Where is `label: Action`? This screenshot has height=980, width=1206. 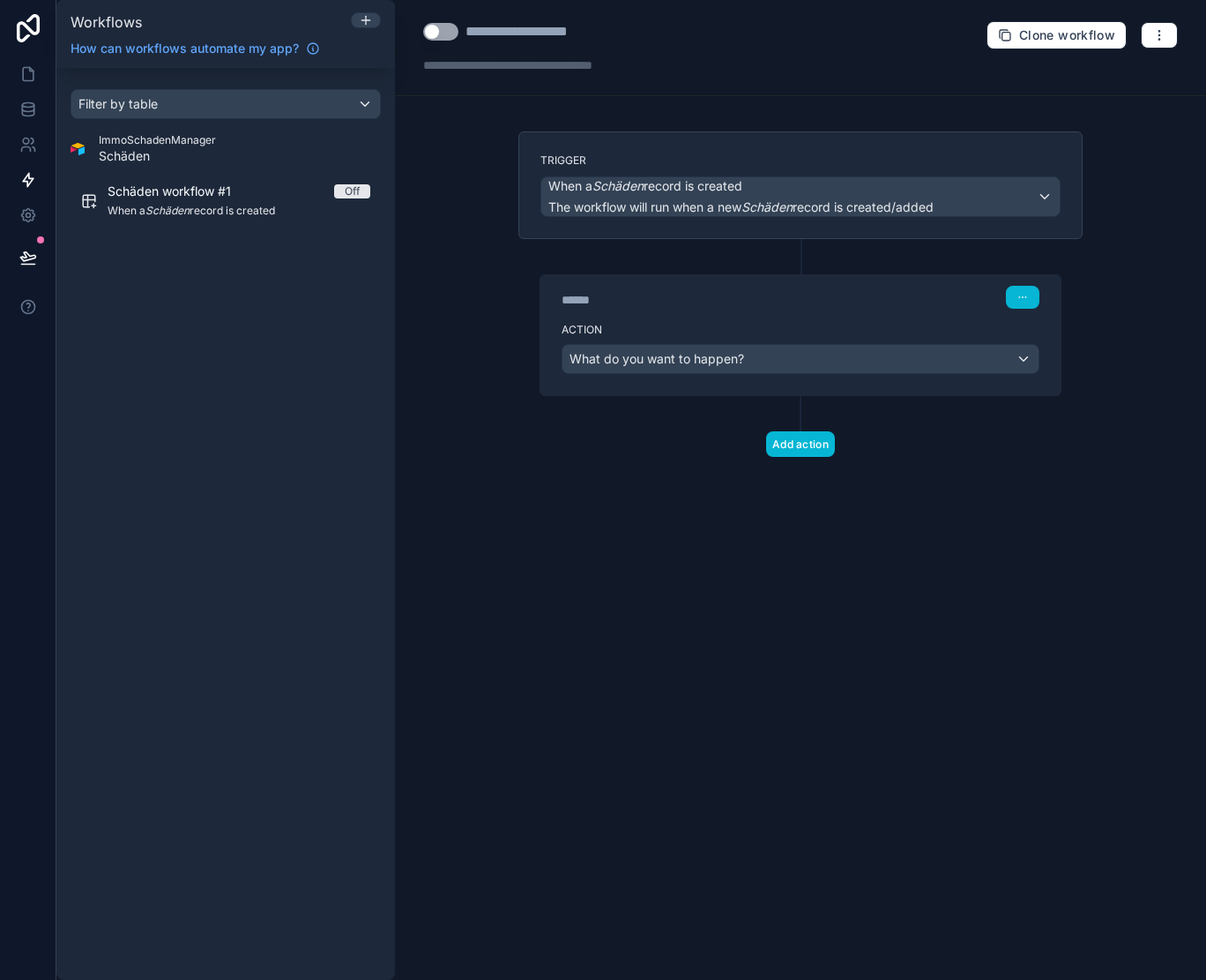 label: Action is located at coordinates (801, 330).